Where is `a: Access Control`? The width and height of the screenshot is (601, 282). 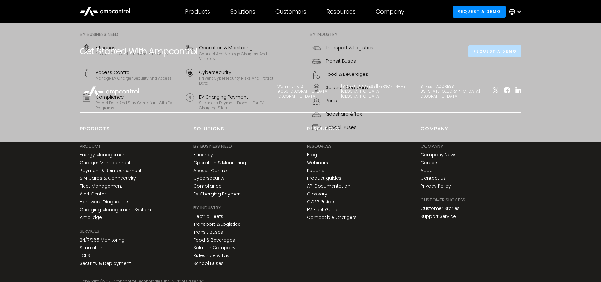
a: Access Control is located at coordinates (210, 170).